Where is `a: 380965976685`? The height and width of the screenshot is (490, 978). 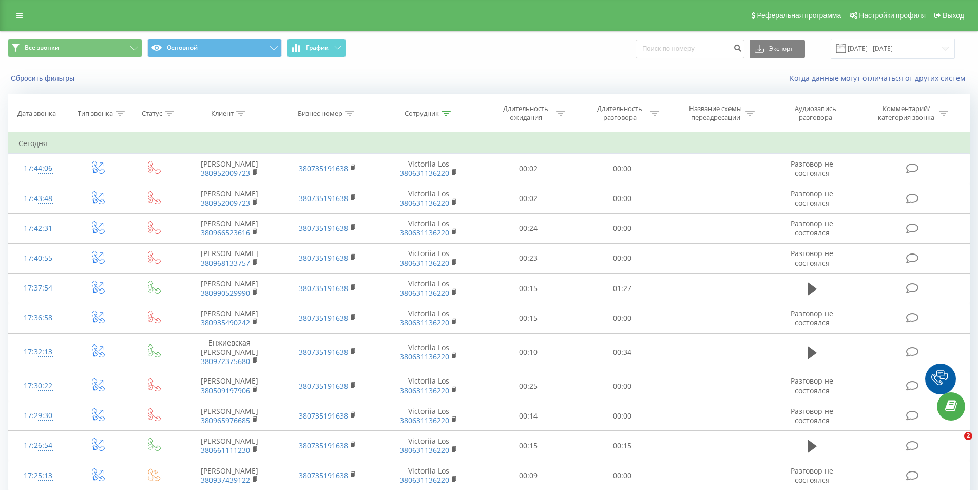
a: 380965976685 is located at coordinates (225, 420).